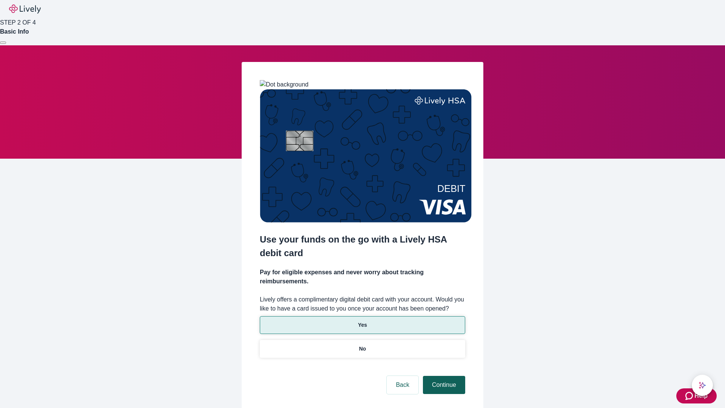 This screenshot has height=408, width=725. What do you see at coordinates (362, 325) in the screenshot?
I see `p: Yes` at bounding box center [362, 325].